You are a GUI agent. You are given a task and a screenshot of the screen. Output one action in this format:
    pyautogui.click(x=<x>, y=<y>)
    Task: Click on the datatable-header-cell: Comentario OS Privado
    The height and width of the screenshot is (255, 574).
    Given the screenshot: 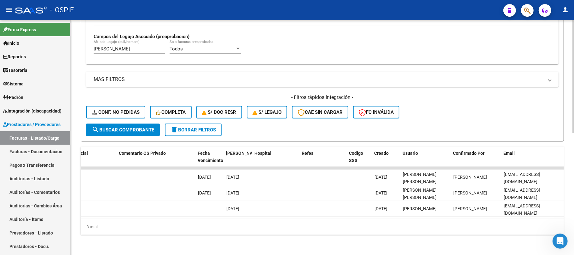 What is the action you would take?
    pyautogui.click(x=156, y=161)
    